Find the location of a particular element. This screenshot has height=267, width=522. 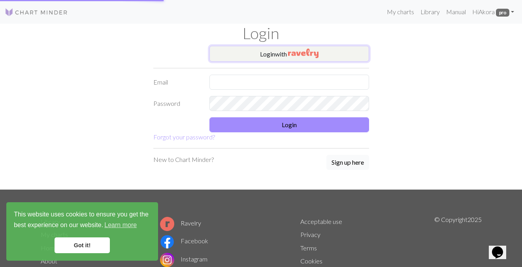

a: Manual is located at coordinates (456, 12).